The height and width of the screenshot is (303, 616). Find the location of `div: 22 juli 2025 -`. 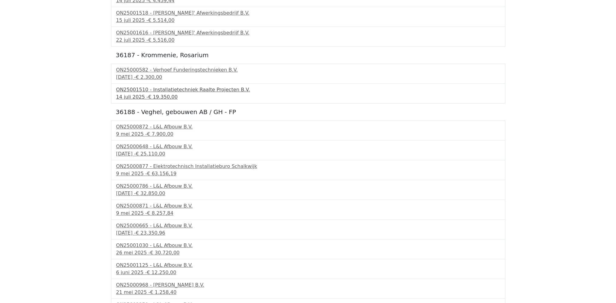

div: 22 juli 2025 - is located at coordinates (308, 40).